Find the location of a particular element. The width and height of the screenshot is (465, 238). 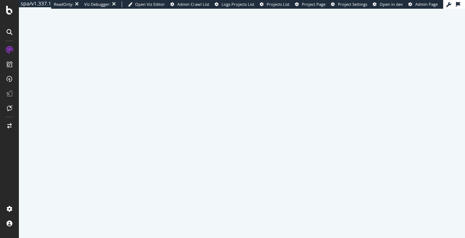

div: ReadOnly: is located at coordinates (64, 4).